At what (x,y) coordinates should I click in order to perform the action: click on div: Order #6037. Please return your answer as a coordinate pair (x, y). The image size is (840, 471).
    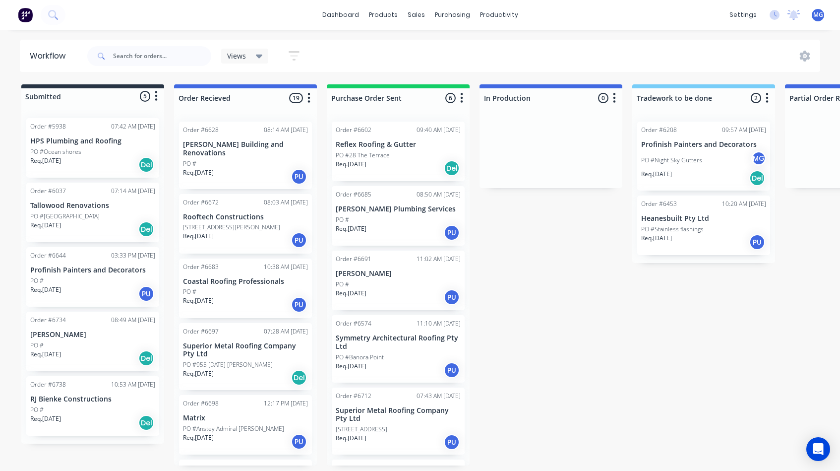
    Looking at the image, I should click on (48, 191).